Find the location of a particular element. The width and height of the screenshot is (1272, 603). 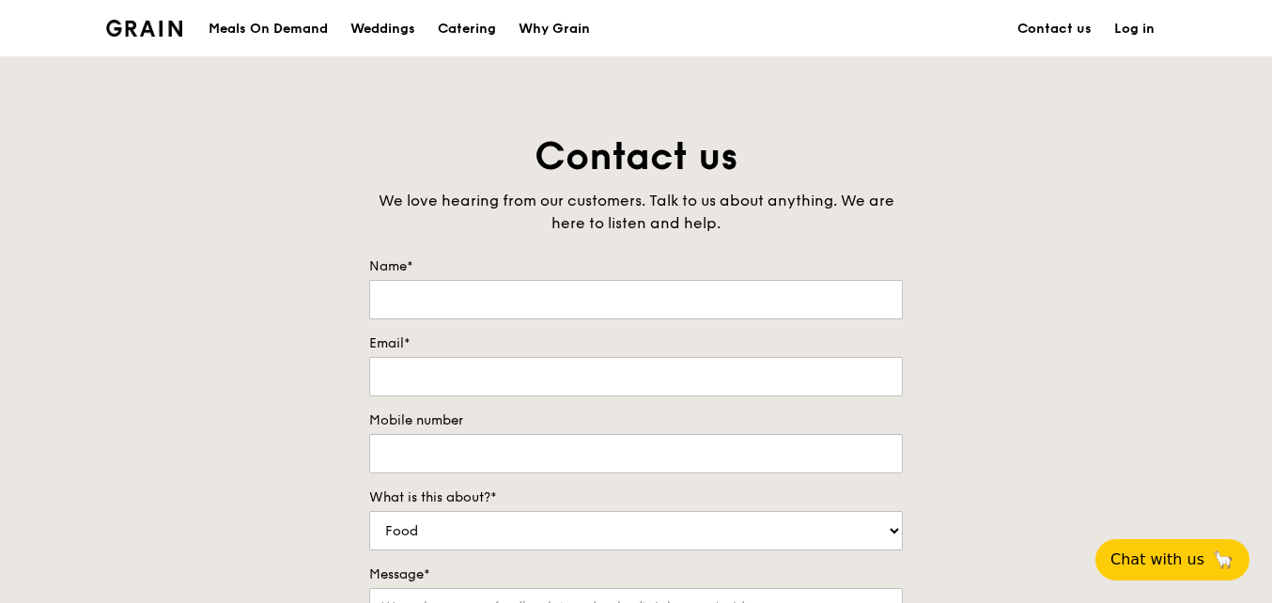

a: Catering is located at coordinates (467, 29).